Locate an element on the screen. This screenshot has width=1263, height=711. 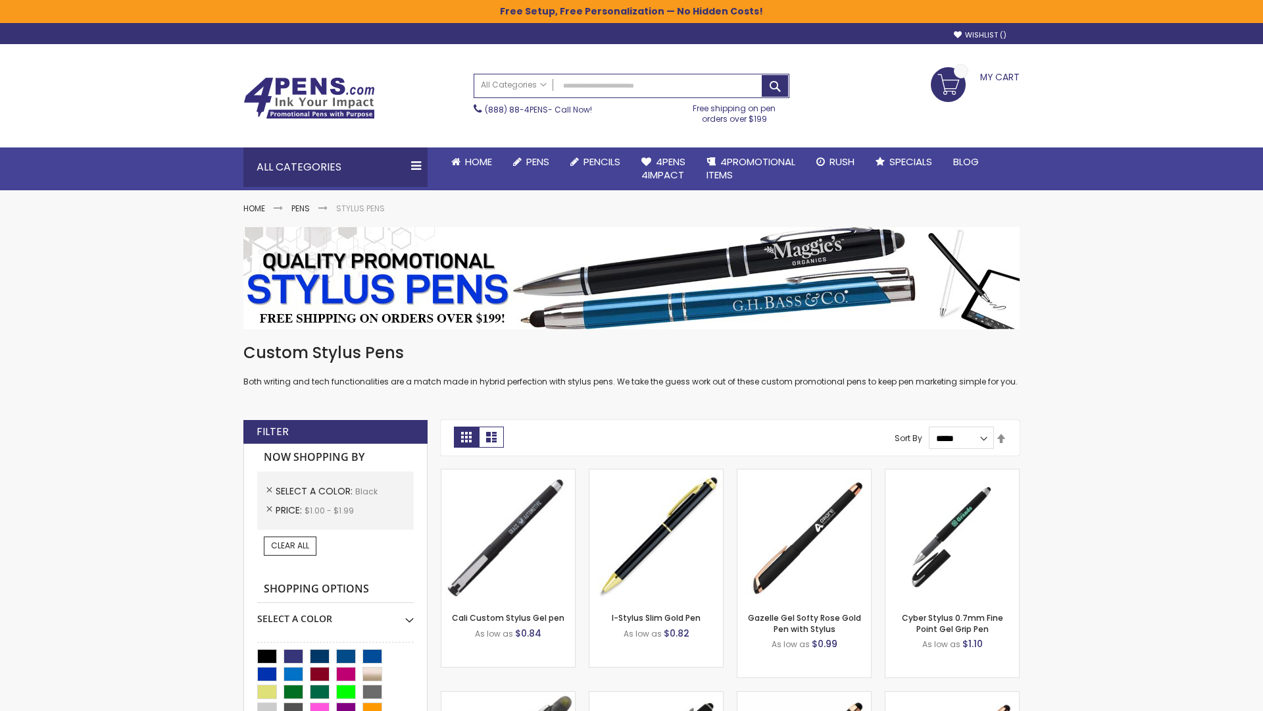
strong: Stylus Pens is located at coordinates (361, 208).